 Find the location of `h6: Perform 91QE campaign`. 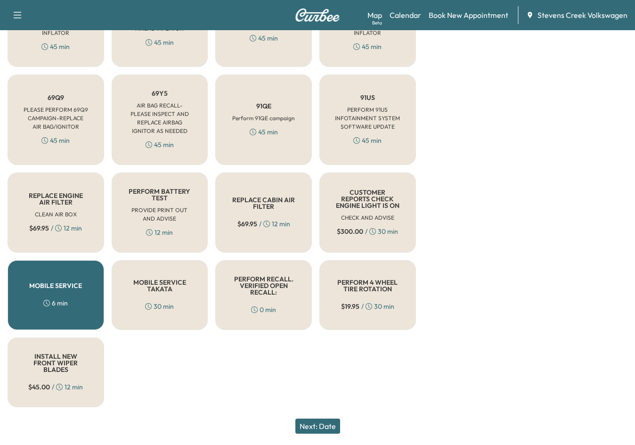

h6: Perform 91QE campaign is located at coordinates (263, 118).